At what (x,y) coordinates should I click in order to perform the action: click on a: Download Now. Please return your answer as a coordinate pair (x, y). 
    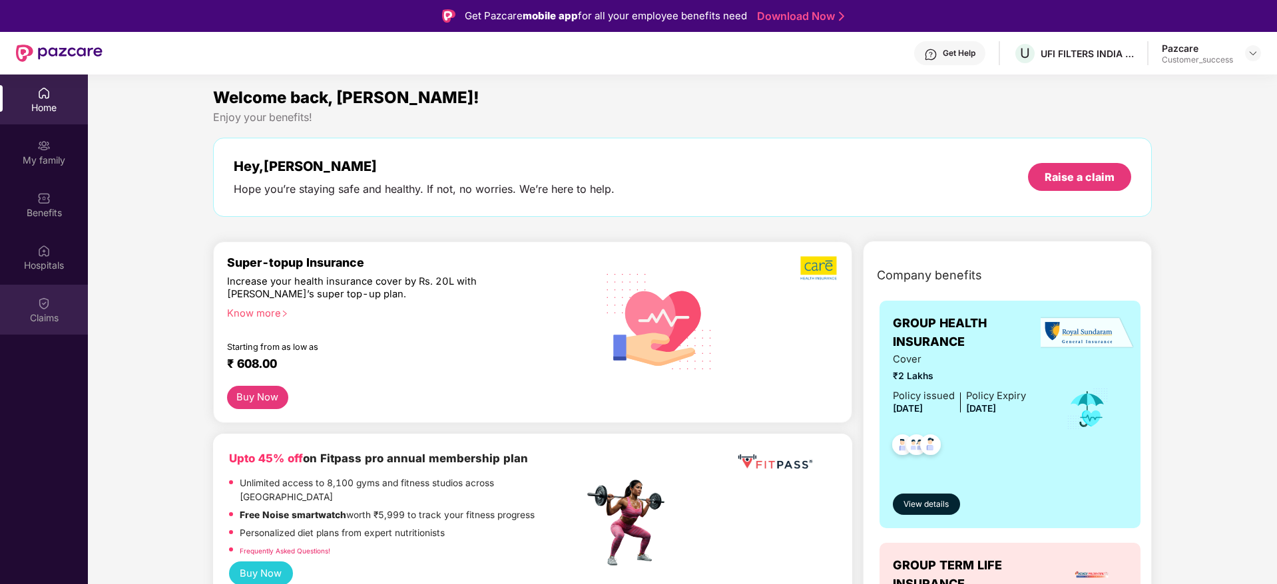
    Looking at the image, I should click on (798, 16).